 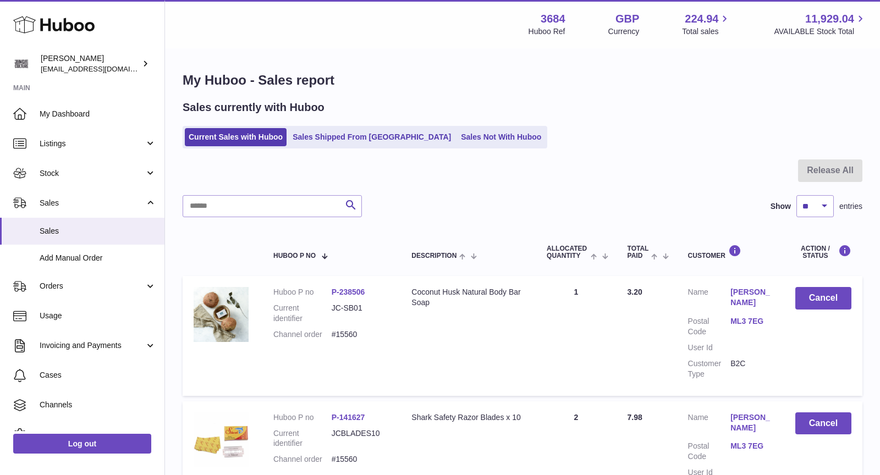 I want to click on span: Channels, so click(x=98, y=405).